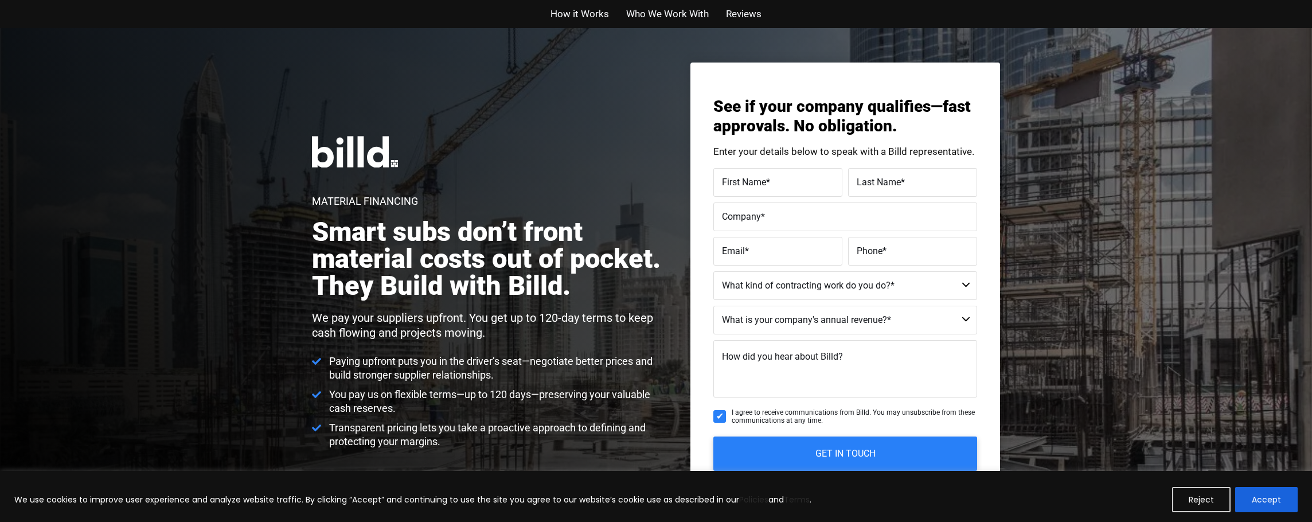 The width and height of the screenshot is (1312, 522). What do you see at coordinates (878, 182) in the screenshot?
I see `span: Last Name` at bounding box center [878, 182].